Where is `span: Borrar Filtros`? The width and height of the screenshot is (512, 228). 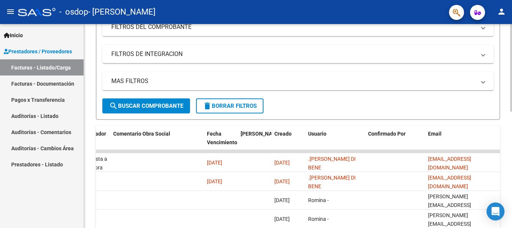
span: Borrar Filtros is located at coordinates (230, 106).